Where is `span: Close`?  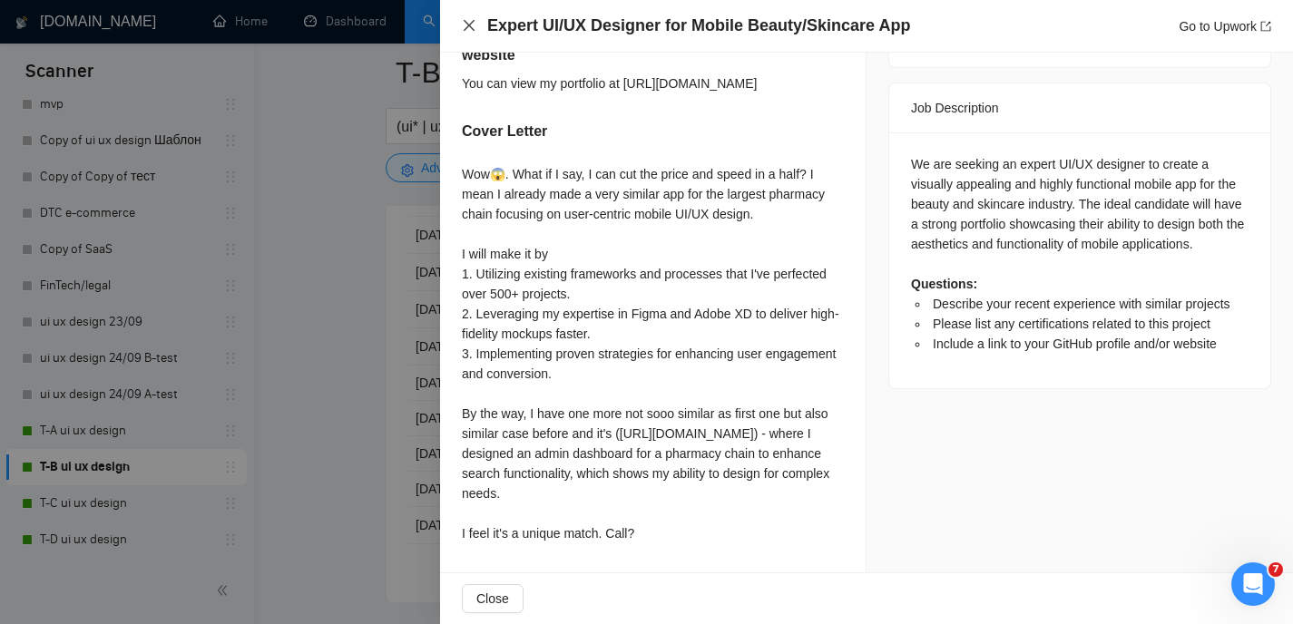 span: Close is located at coordinates (493, 599).